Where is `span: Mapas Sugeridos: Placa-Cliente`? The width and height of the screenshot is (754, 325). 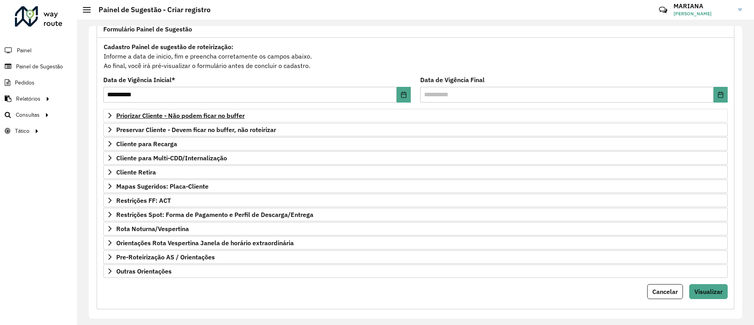
span: Mapas Sugeridos: Placa-Cliente is located at coordinates (162, 186).